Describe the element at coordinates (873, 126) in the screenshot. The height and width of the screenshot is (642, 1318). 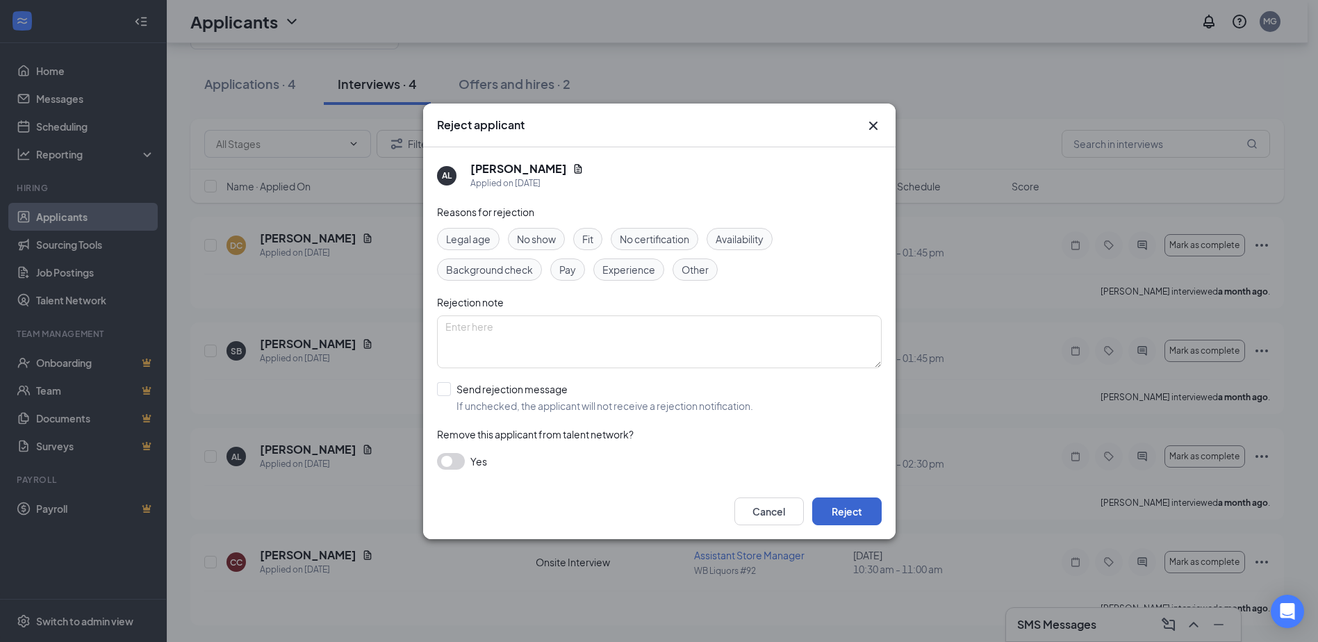
I see `button: Close` at that location.